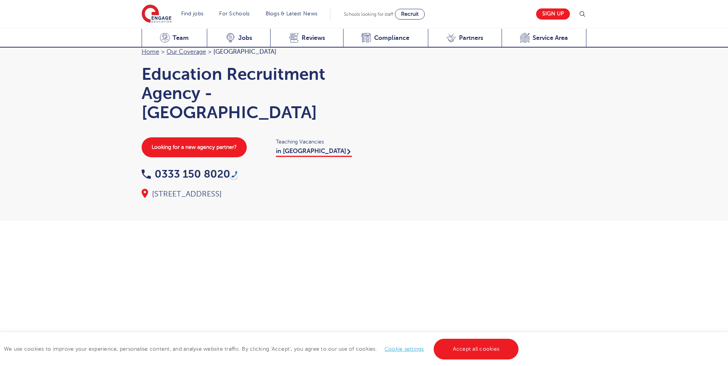 This screenshot has width=728, height=366. I want to click on a: Team, so click(174, 38).